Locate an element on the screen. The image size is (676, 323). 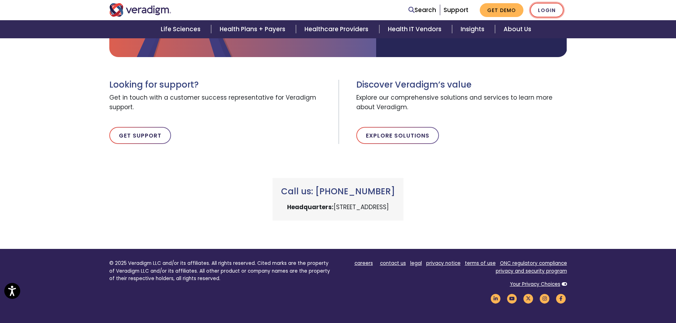
h3: Discover Veradigm’s value is located at coordinates (462, 85).